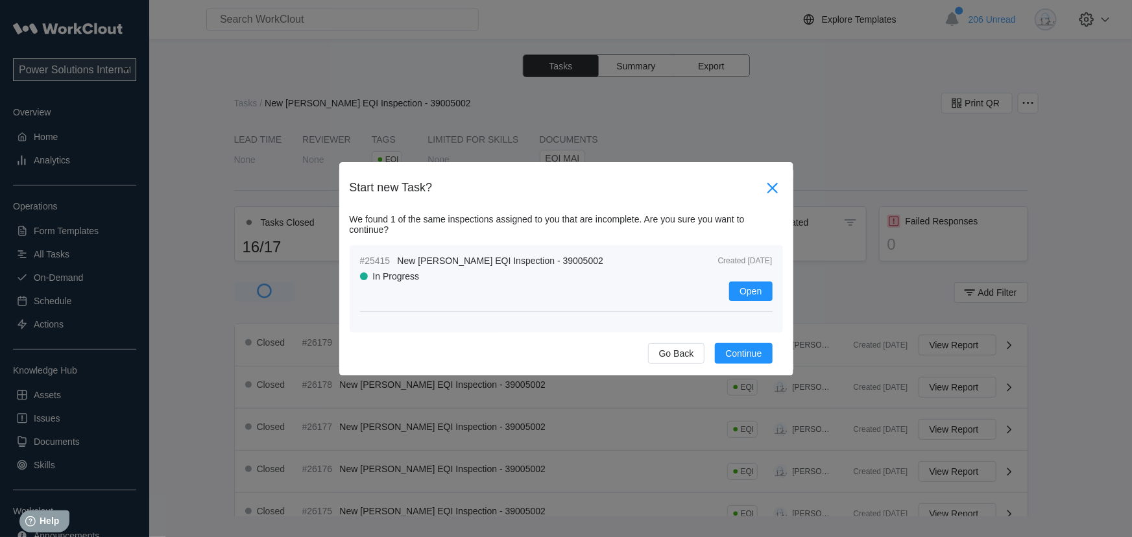  What do you see at coordinates (35, 16) in the screenshot?
I see `span: Help` at bounding box center [35, 16].